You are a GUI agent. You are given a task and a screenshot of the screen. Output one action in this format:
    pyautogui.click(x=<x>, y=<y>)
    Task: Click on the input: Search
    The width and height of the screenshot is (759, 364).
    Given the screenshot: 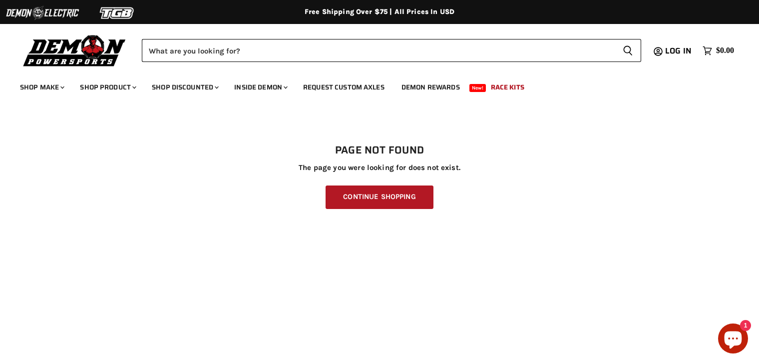 What is the action you would take?
    pyautogui.click(x=378, y=50)
    